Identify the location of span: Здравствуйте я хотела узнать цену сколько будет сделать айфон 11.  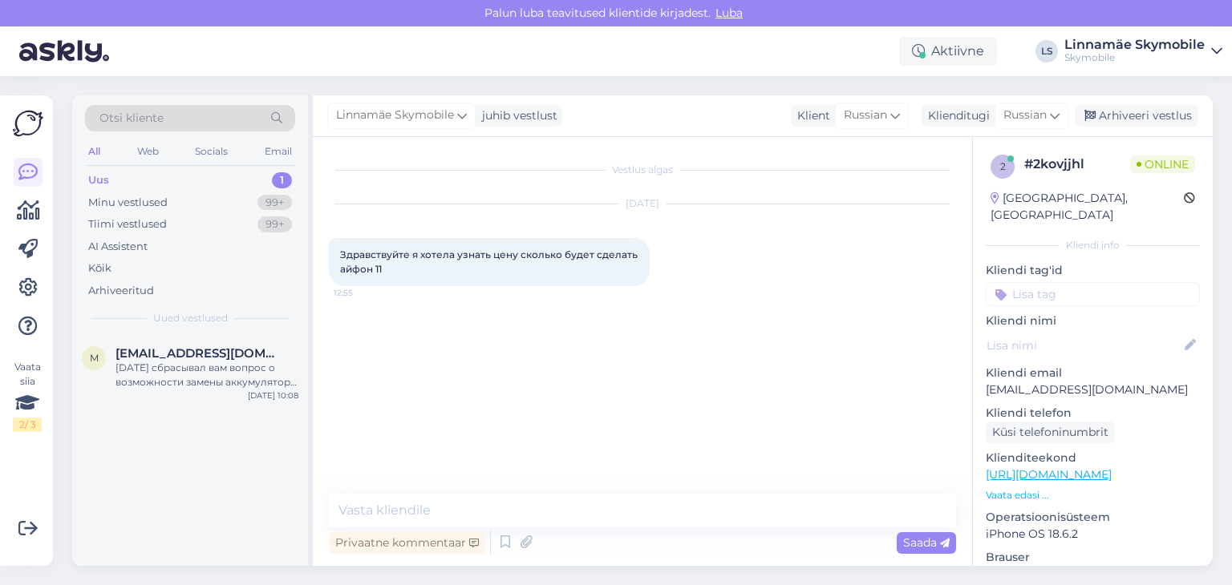
(490, 261).